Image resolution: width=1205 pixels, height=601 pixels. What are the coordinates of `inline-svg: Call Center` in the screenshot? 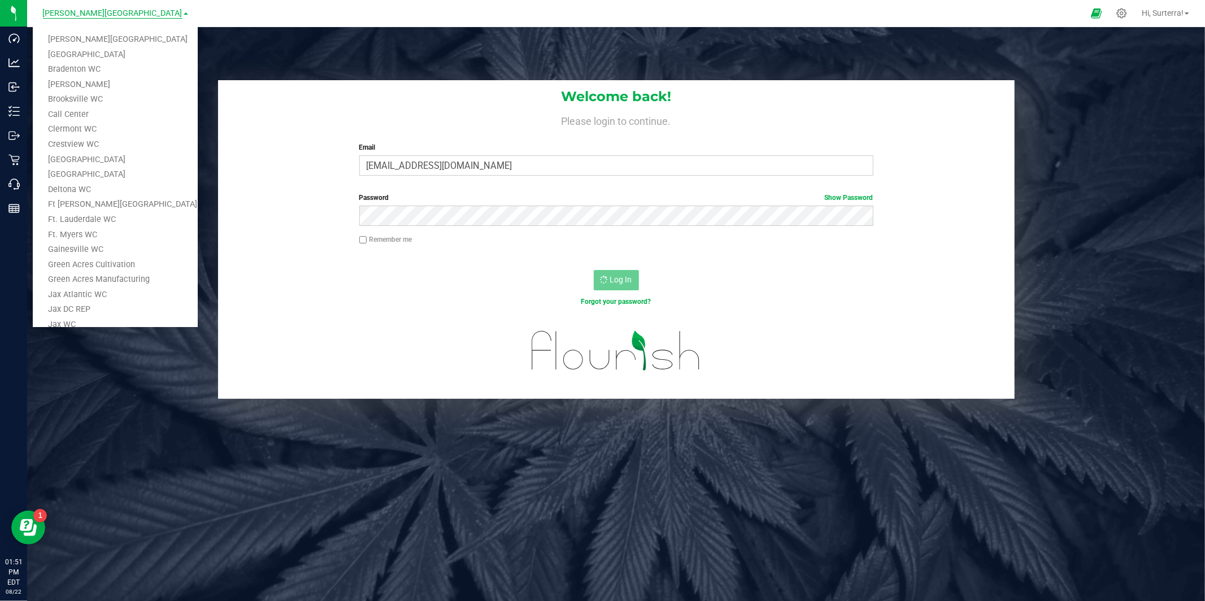 It's located at (14, 184).